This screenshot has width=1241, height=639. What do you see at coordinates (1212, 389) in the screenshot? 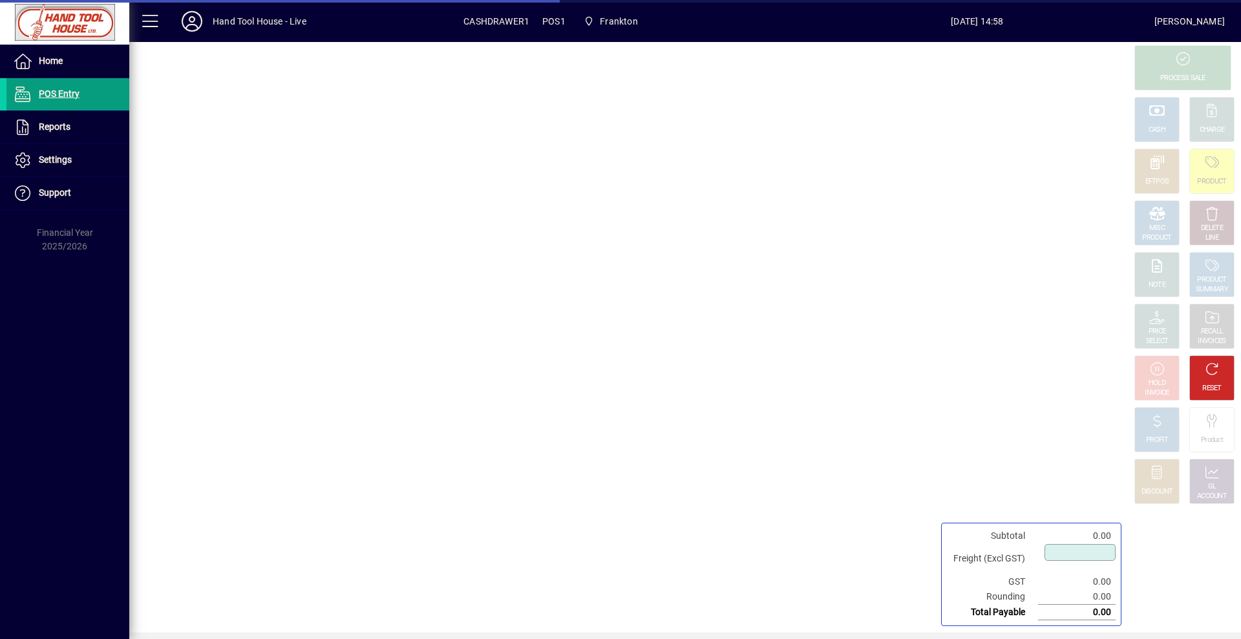
I see `div: RESET` at bounding box center [1212, 389].